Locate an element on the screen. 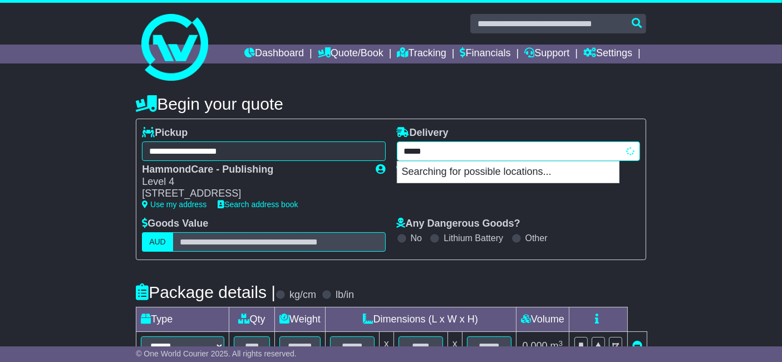 The width and height of the screenshot is (782, 362). sup: 3 is located at coordinates (561, 343).